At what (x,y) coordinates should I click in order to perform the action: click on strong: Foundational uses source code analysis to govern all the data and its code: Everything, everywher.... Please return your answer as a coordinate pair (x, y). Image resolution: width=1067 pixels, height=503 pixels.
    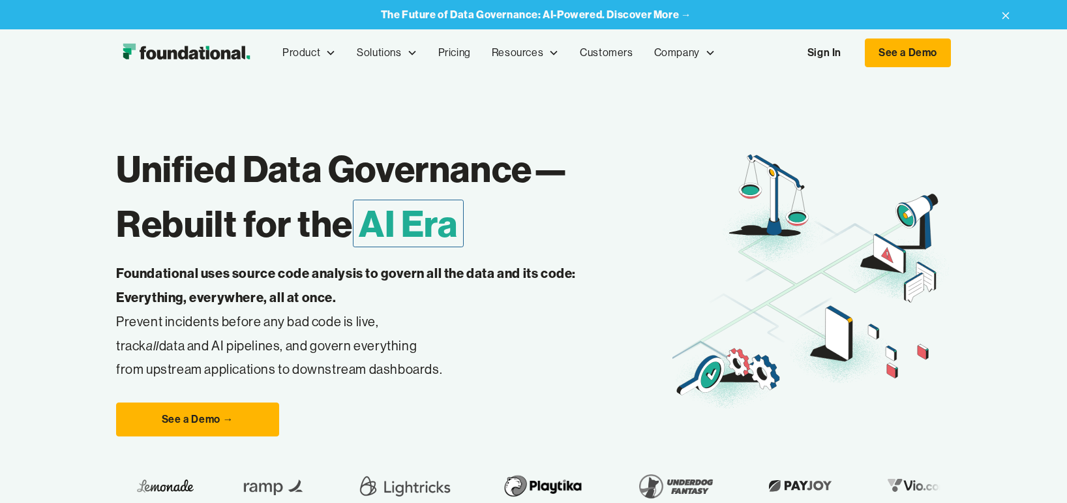
    Looking at the image, I should click on (346, 285).